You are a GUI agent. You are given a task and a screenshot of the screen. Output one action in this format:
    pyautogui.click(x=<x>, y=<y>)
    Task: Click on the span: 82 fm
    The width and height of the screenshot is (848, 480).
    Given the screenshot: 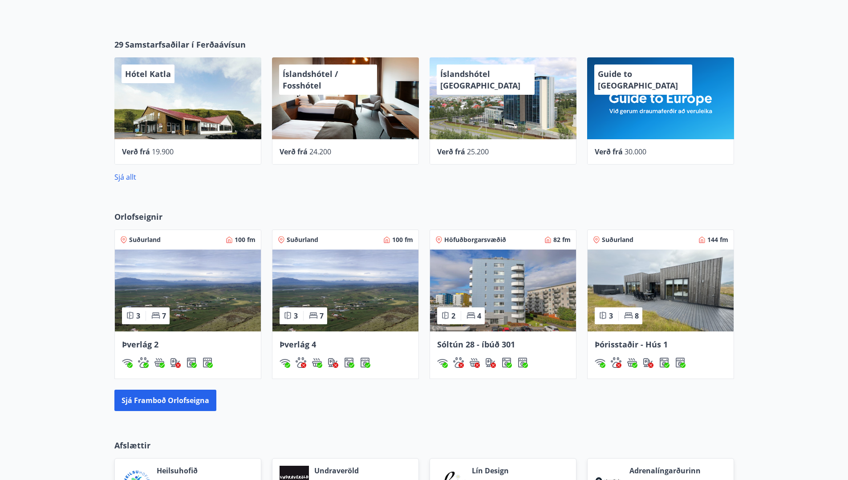 What is the action you would take?
    pyautogui.click(x=562, y=240)
    